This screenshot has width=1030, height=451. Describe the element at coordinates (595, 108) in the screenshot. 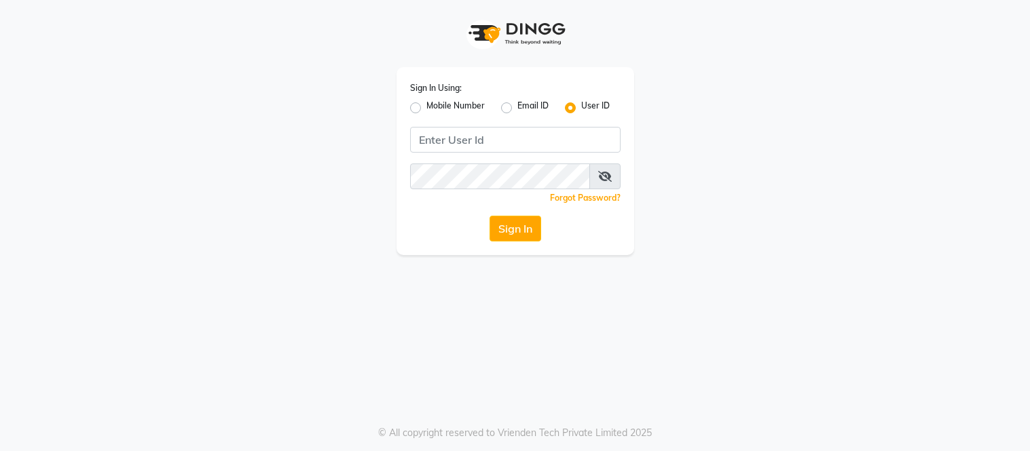

I see `label: User ID` at that location.